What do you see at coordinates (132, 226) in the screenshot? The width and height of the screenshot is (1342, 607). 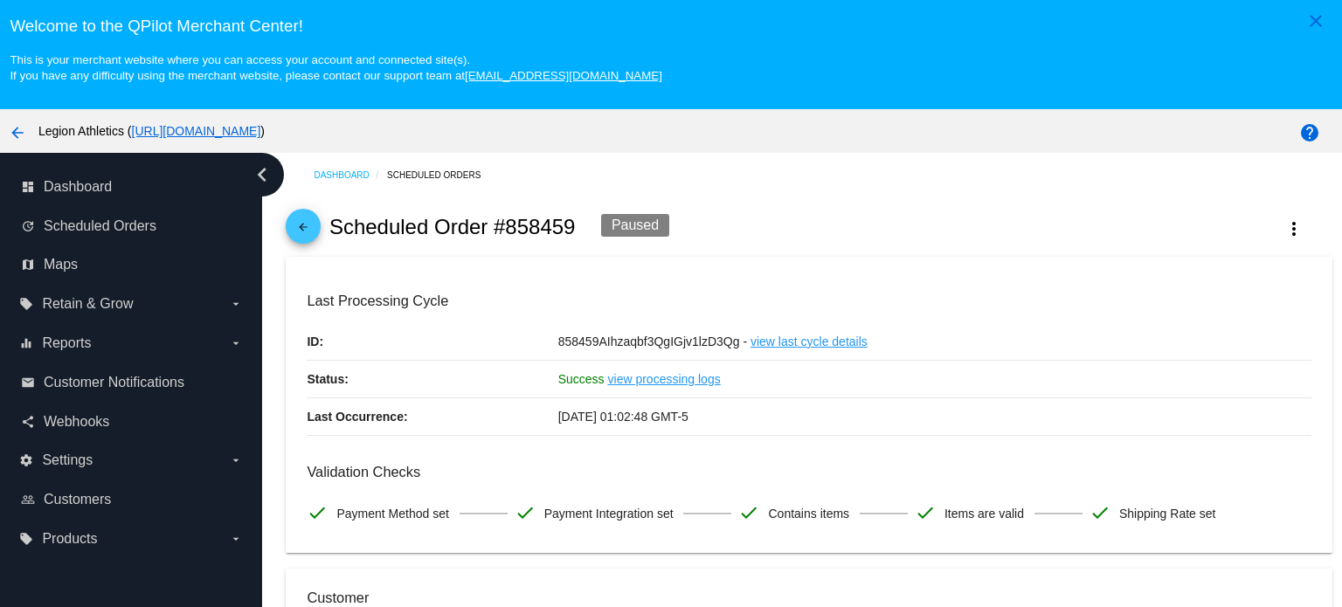 I see `a: update Scheduled Orders` at bounding box center [132, 226].